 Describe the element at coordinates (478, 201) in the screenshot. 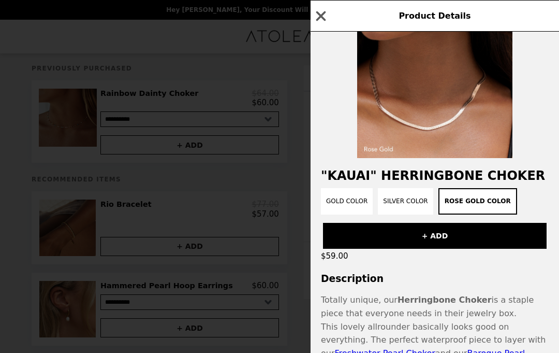

I see `button: Rose Gold Color` at that location.